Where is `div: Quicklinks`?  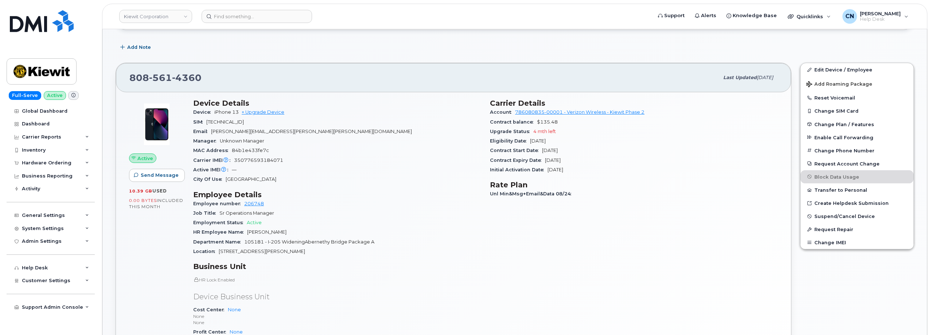 div: Quicklinks is located at coordinates (809, 16).